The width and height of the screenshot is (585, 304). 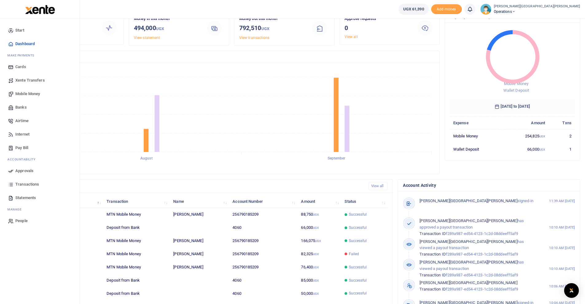 I want to click on a: Pay Bill, so click(x=40, y=148).